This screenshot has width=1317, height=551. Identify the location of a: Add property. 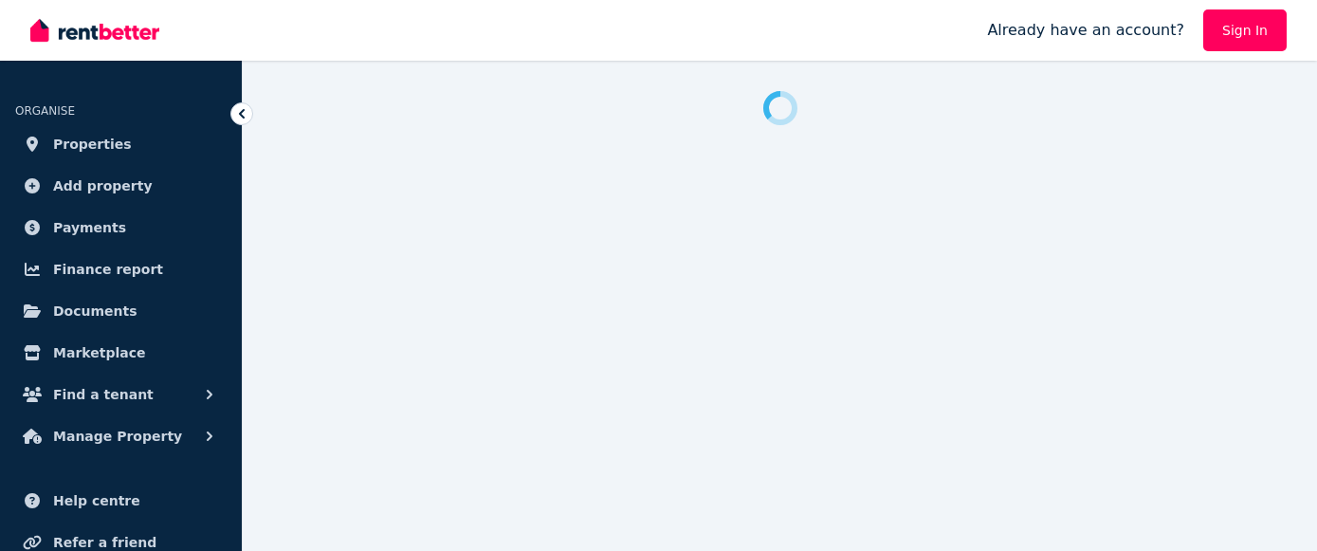
(120, 186).